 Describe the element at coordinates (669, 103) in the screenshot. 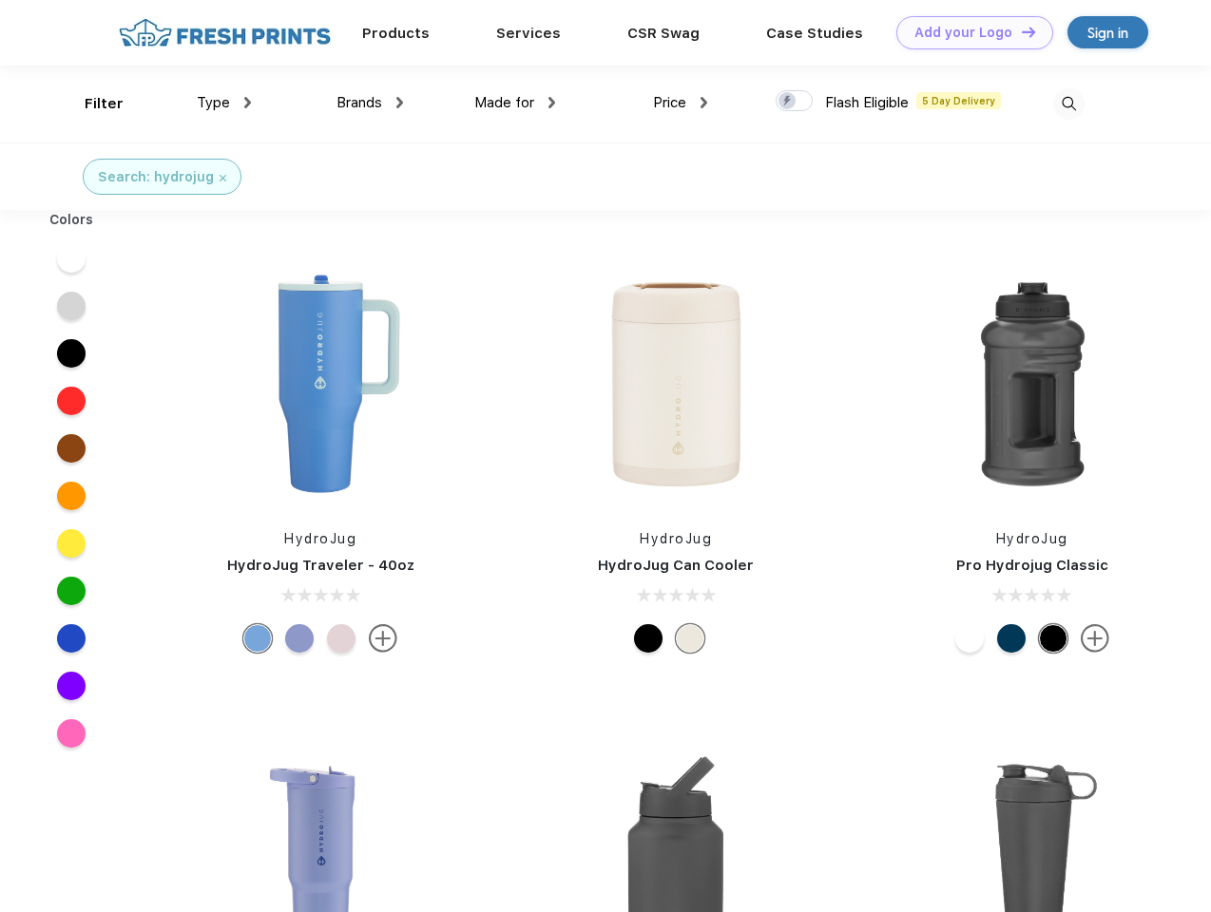

I see `span: Price` at that location.